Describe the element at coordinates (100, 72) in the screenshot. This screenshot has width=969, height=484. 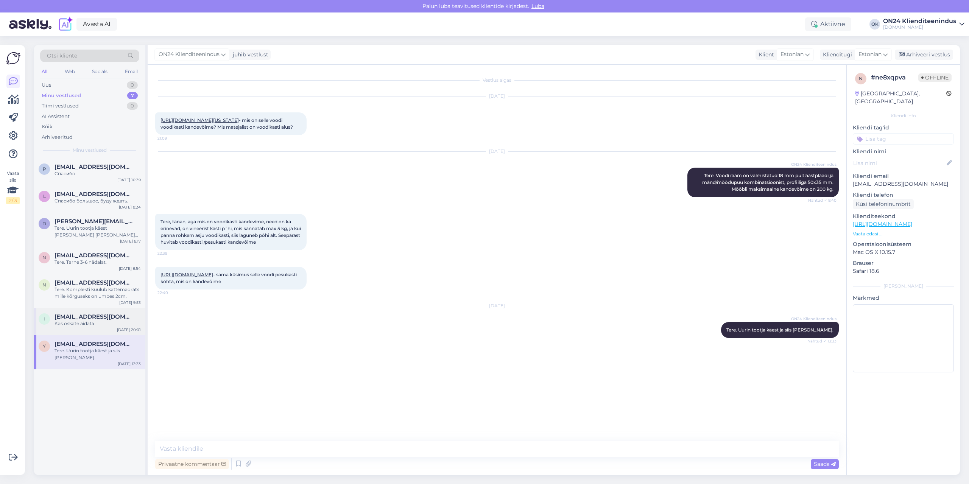
I see `div: Socials` at that location.